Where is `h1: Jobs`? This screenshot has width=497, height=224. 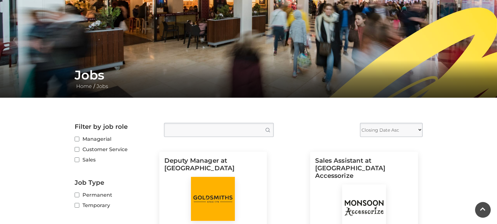
h1: Jobs is located at coordinates (249, 75).